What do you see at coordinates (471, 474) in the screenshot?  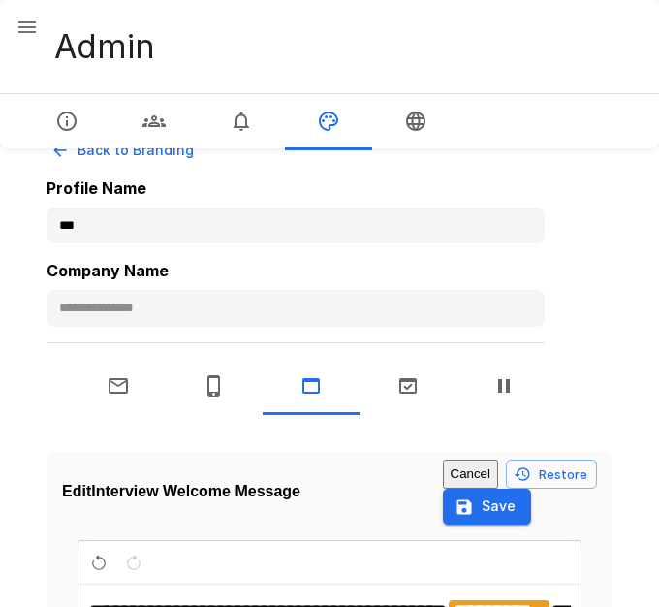 I see `button: Cancel` at bounding box center [471, 474].